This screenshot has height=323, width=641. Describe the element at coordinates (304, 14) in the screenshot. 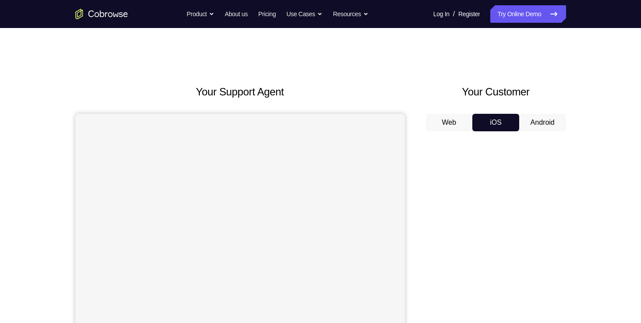

I see `button: Use Cases` at that location.